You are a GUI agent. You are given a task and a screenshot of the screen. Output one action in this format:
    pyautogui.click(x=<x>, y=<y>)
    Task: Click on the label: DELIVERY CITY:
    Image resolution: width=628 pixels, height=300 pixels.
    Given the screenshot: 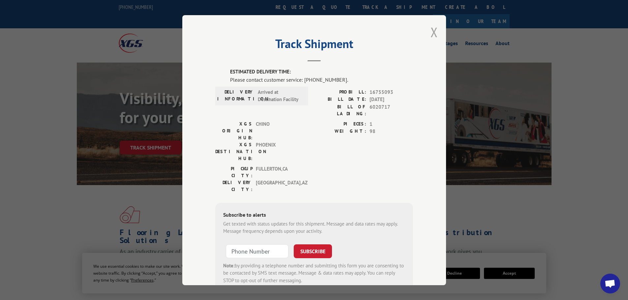 What is the action you would take?
    pyautogui.click(x=234, y=186)
    